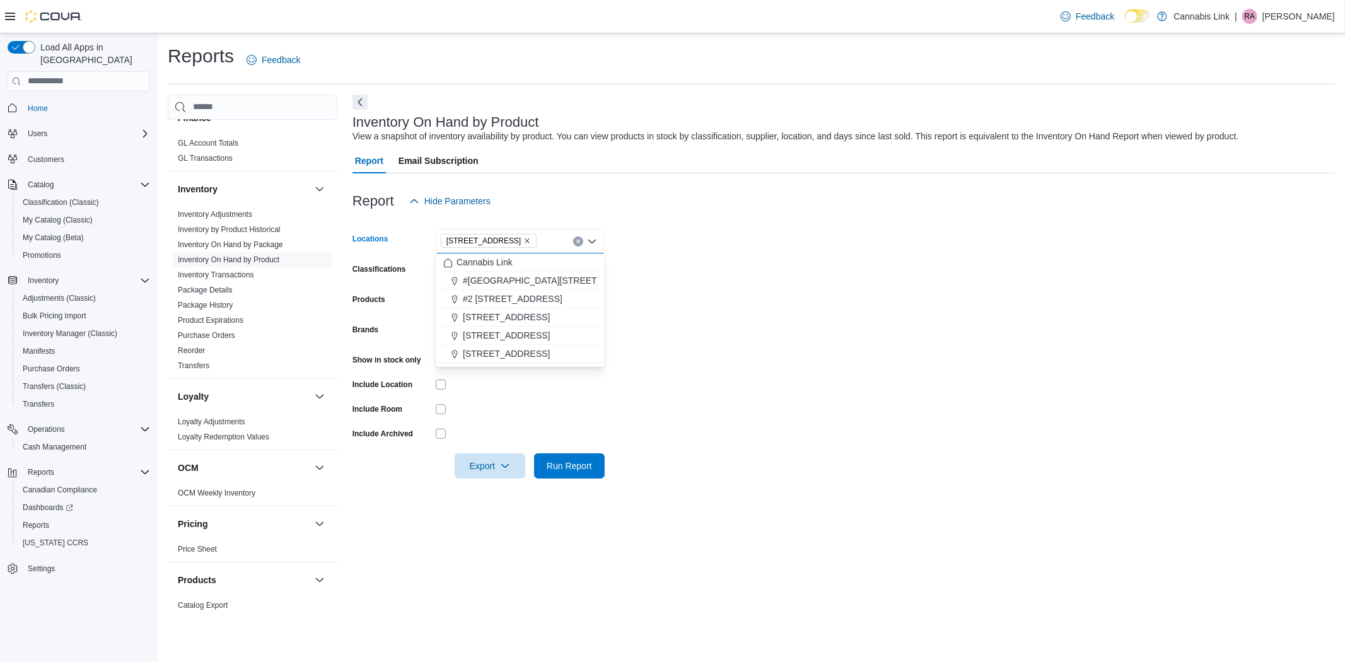  I want to click on span: Email Subscription, so click(438, 161).